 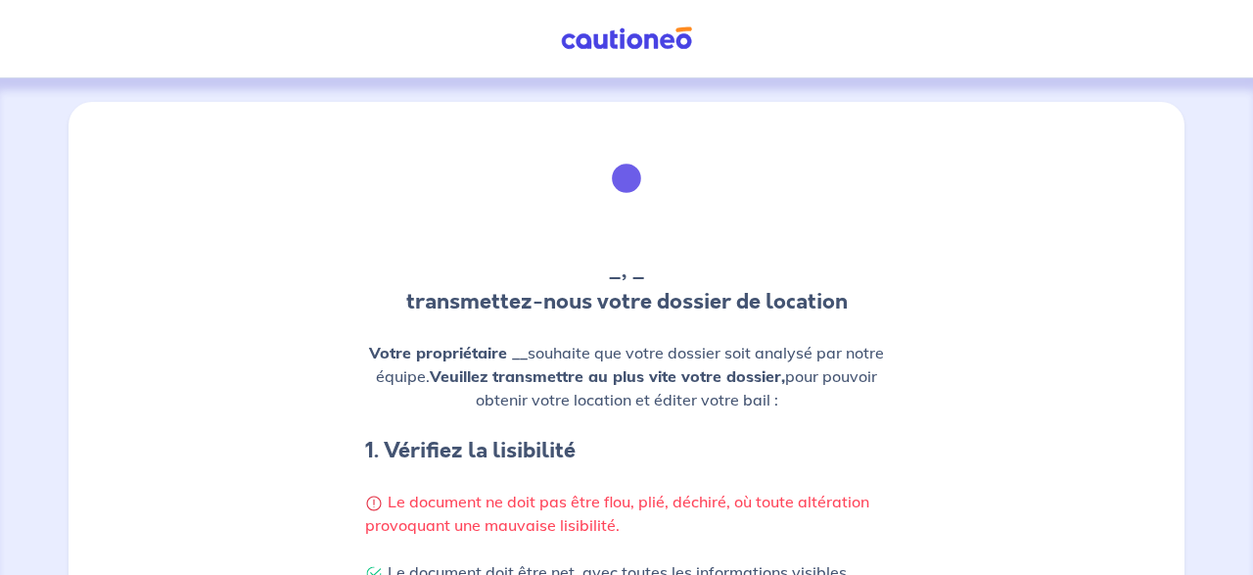 I want to click on img: Cautioneo, so click(x=626, y=38).